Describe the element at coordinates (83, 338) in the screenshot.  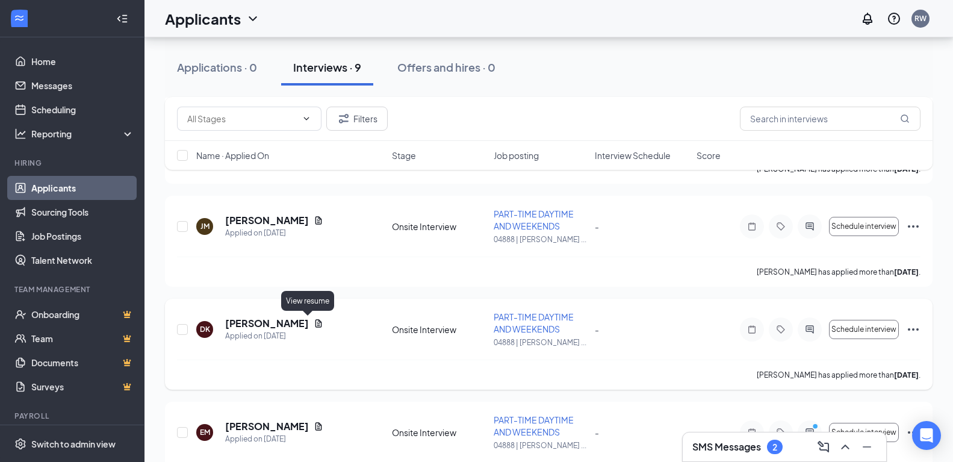
I see `a: TeamCrown` at that location.